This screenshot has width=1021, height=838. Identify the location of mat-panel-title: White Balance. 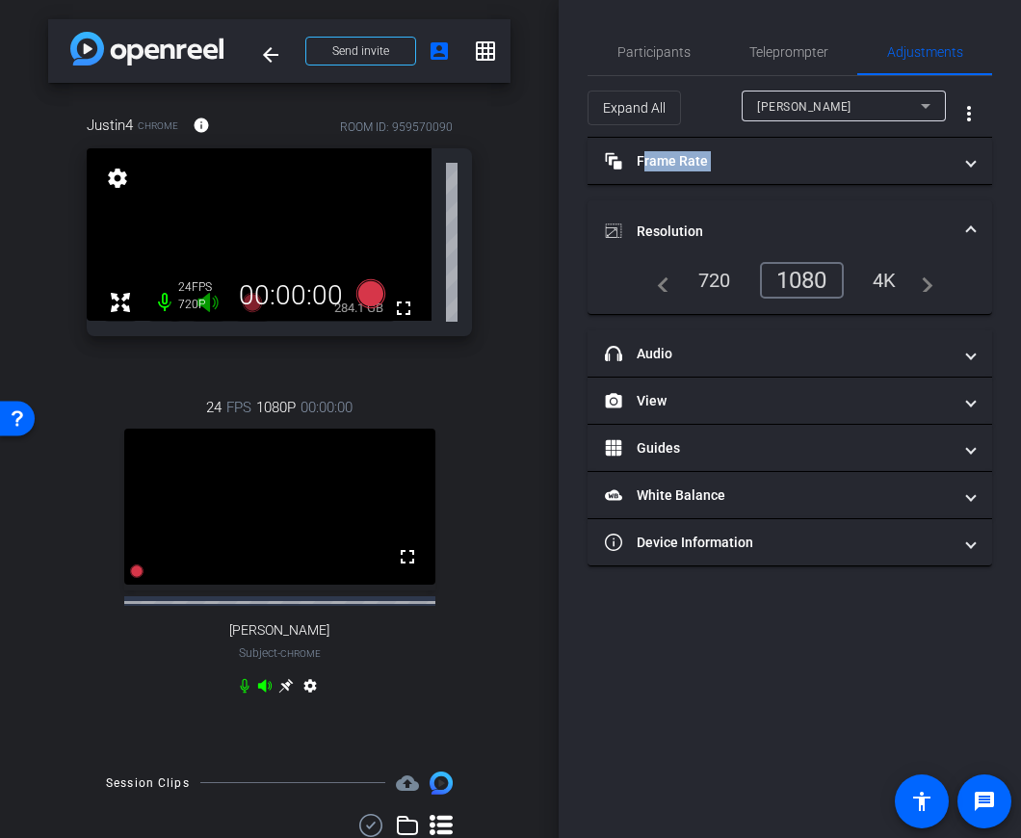
(779, 495).